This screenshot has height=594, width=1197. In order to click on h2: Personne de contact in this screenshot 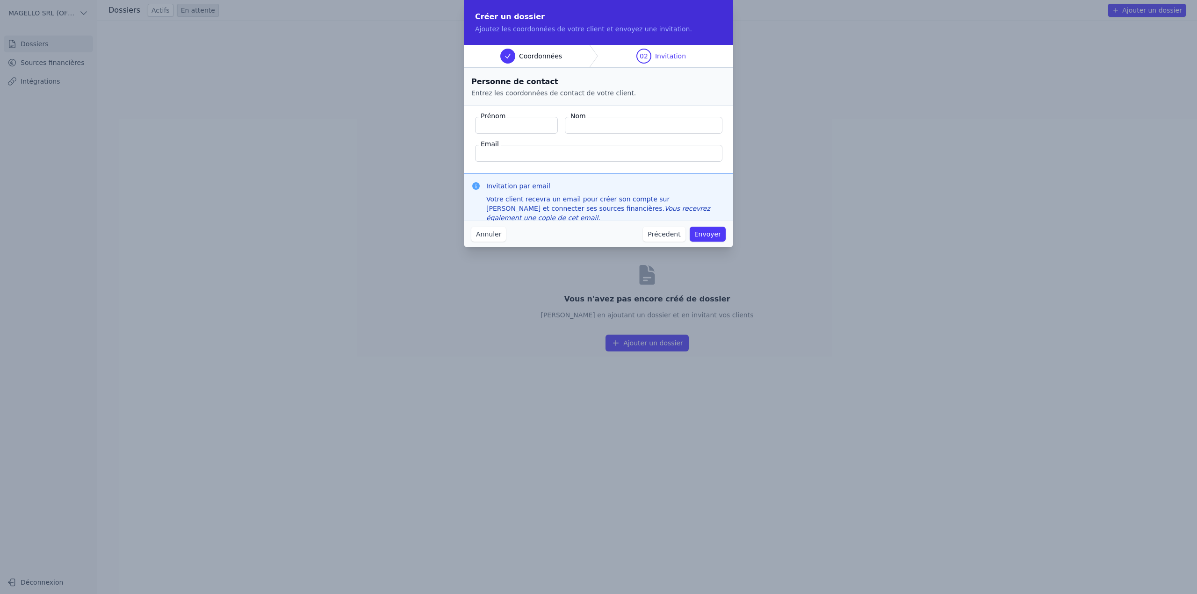, I will do `click(598, 82)`.